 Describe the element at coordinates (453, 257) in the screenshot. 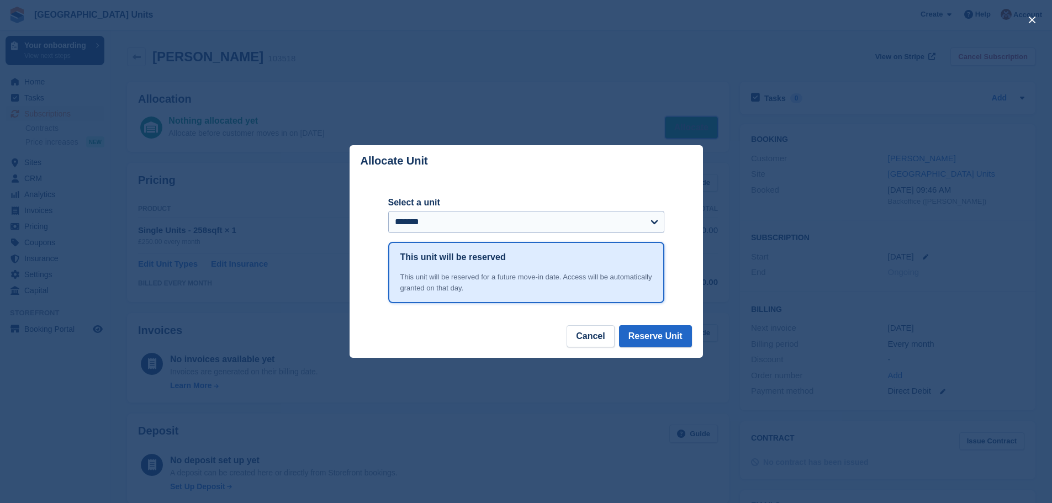

I see `h1: This unit will be reserved` at that location.